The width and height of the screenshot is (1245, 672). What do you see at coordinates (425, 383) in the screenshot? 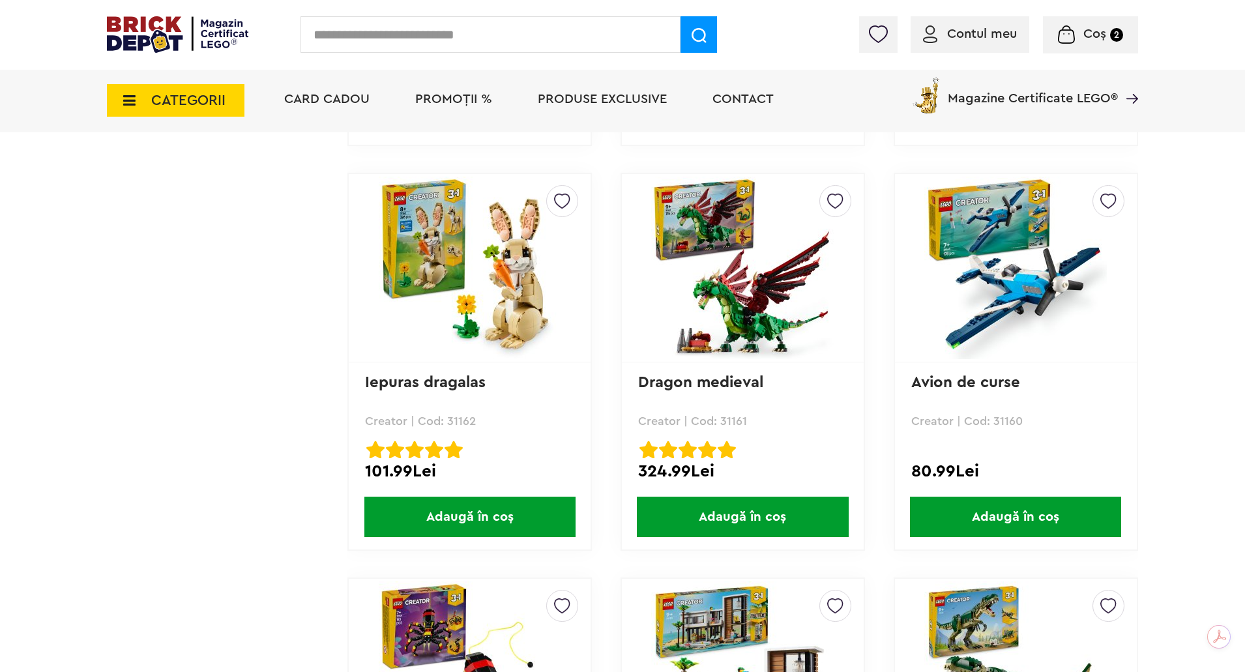
I see `a: Iepuras dragalas` at bounding box center [425, 383].